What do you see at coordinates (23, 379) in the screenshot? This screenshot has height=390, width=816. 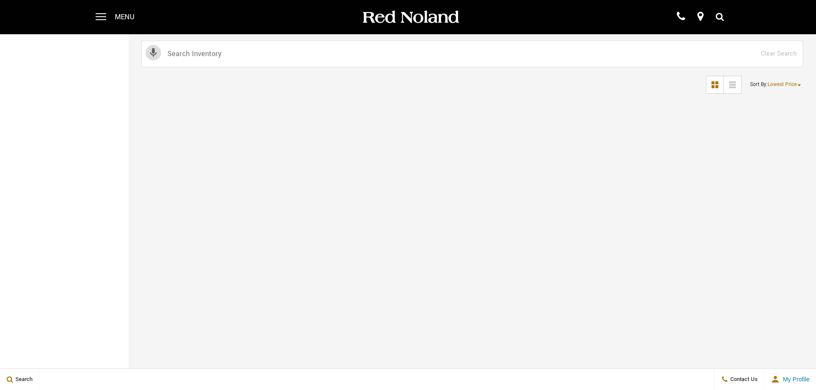 I see `span: Search` at bounding box center [23, 379].